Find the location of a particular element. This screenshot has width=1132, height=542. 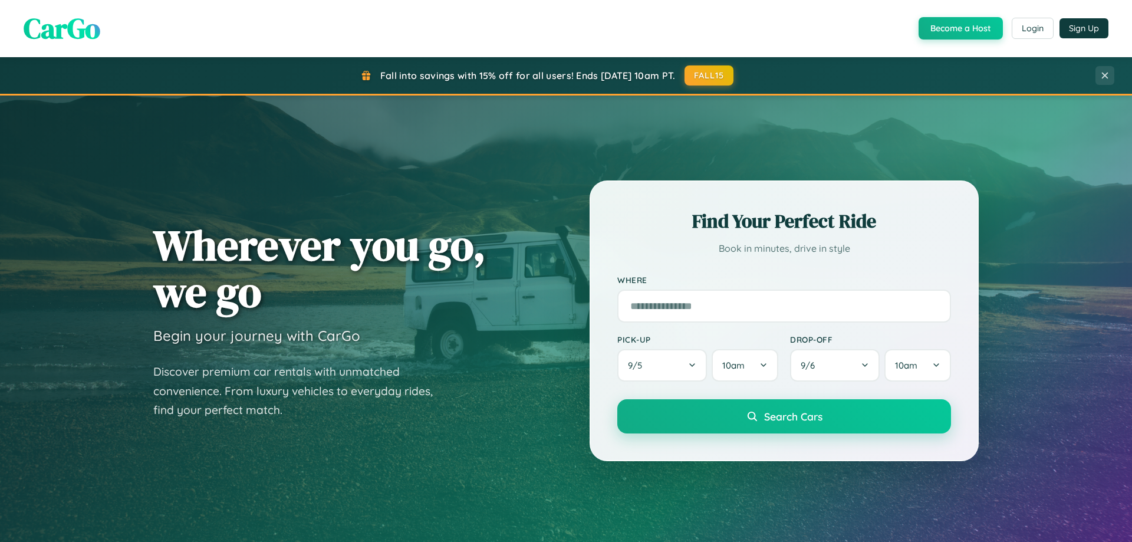

button: Become a Host is located at coordinates (961, 28).